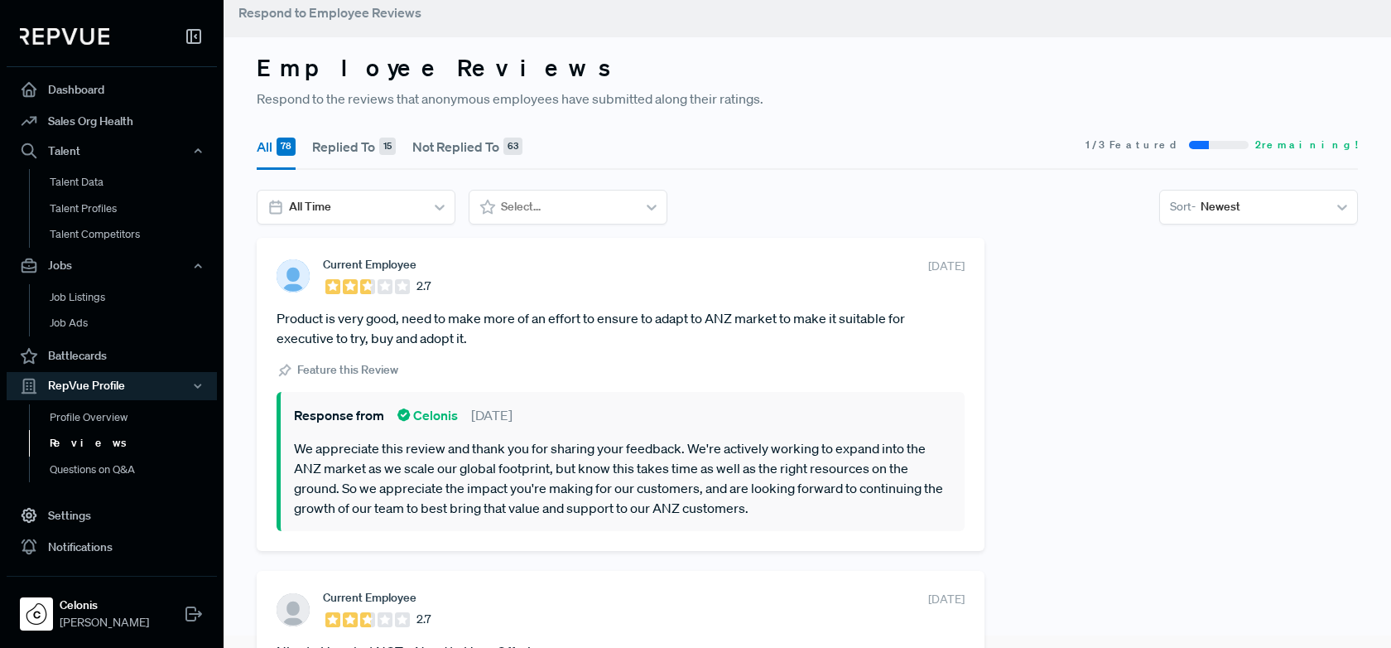 The image size is (1391, 648). What do you see at coordinates (1134, 145) in the screenshot?
I see `span: 1 / 3 Featured` at bounding box center [1134, 145].